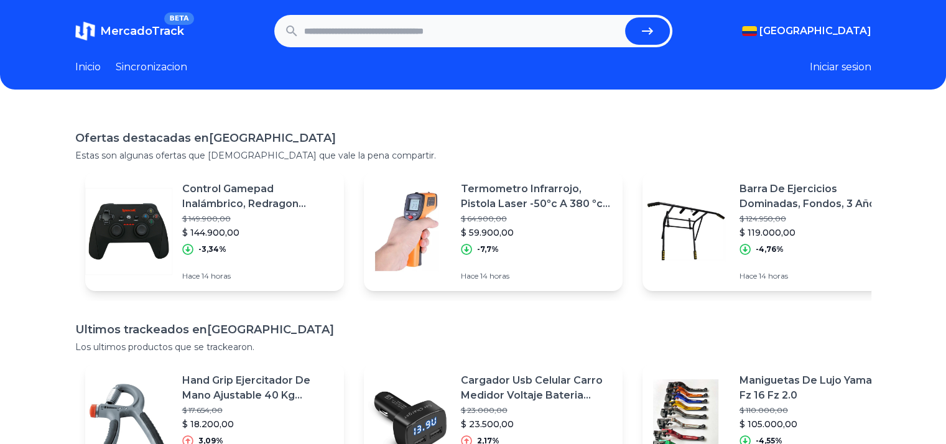 This screenshot has width=946, height=444. I want to click on p: $ 119.000,00, so click(815, 233).